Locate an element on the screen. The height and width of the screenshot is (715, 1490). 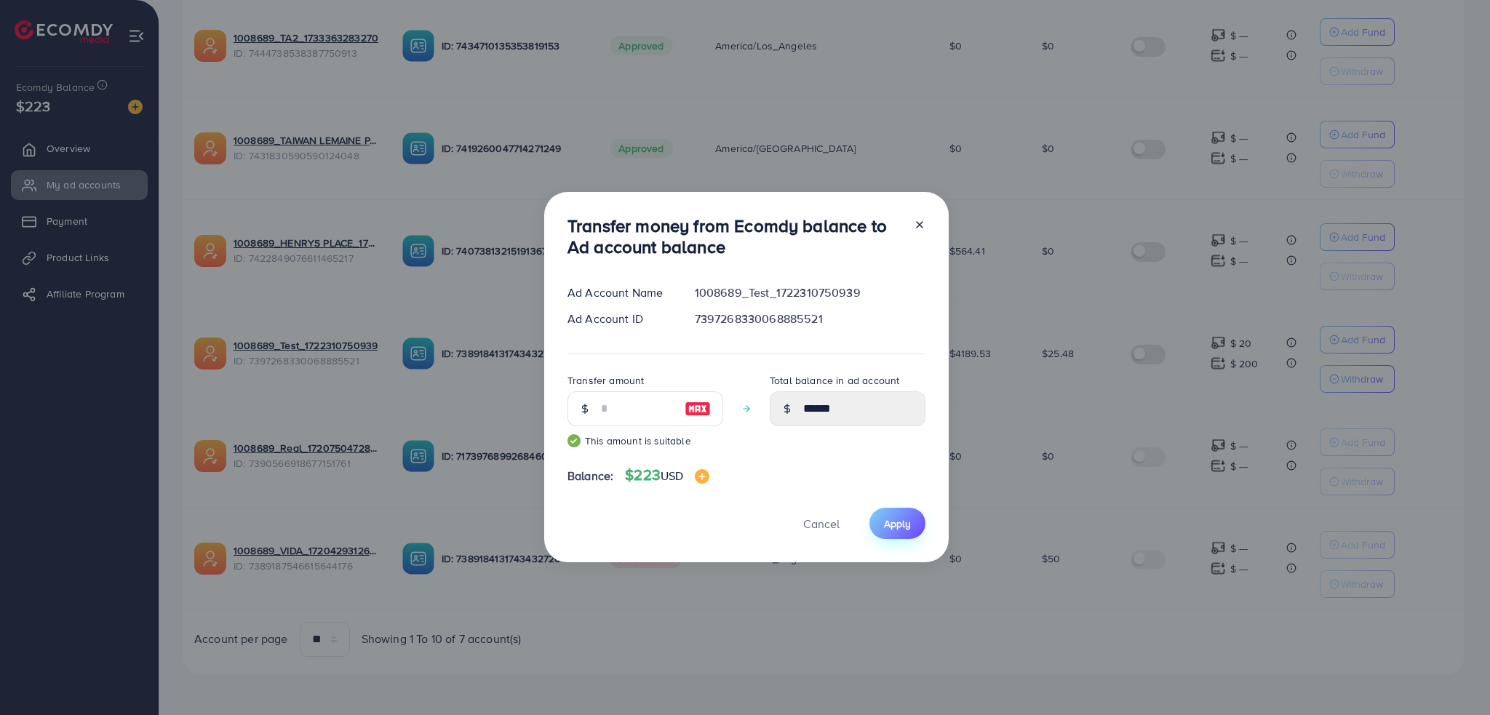
span: Balance: is located at coordinates (590, 476).